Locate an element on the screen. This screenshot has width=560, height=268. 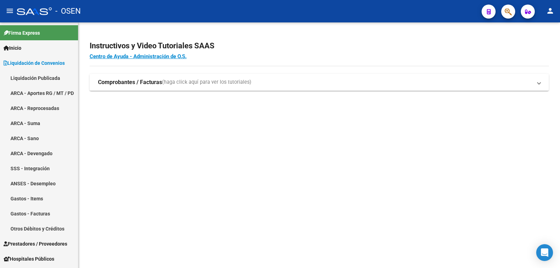
span: Hospitales Públicos is located at coordinates (29, 258).